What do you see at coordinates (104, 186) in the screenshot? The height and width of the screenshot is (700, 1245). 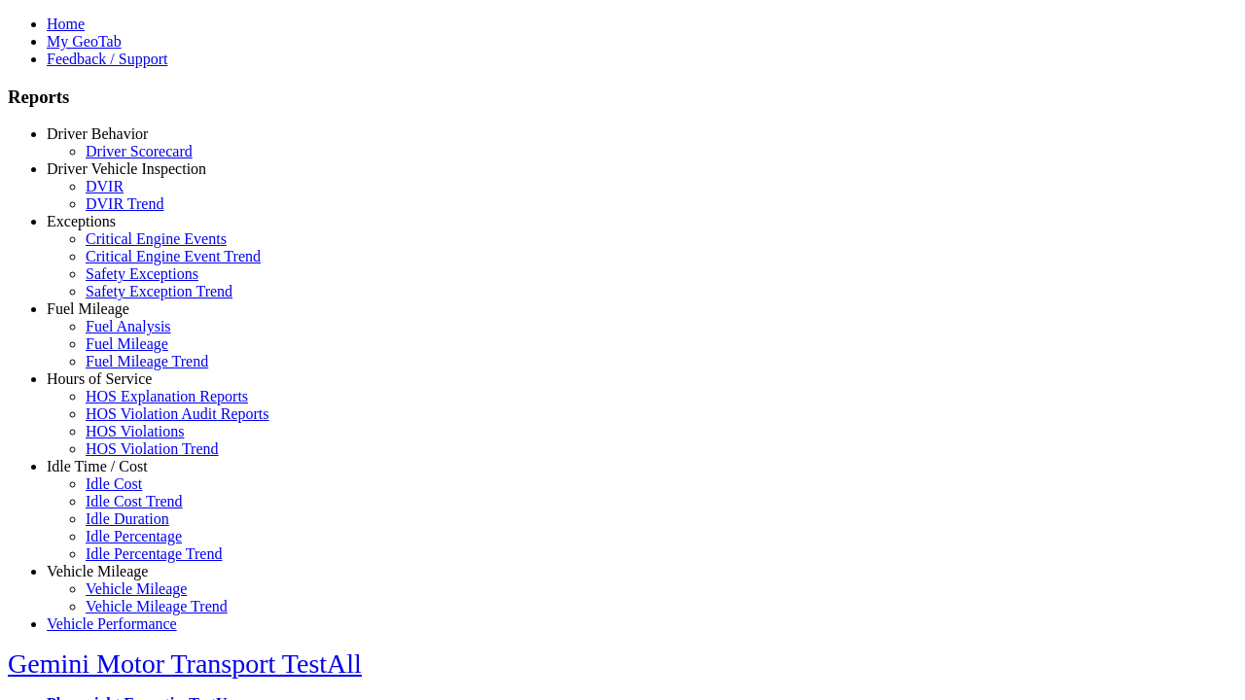 I see `a: DVIR` at bounding box center [104, 186].